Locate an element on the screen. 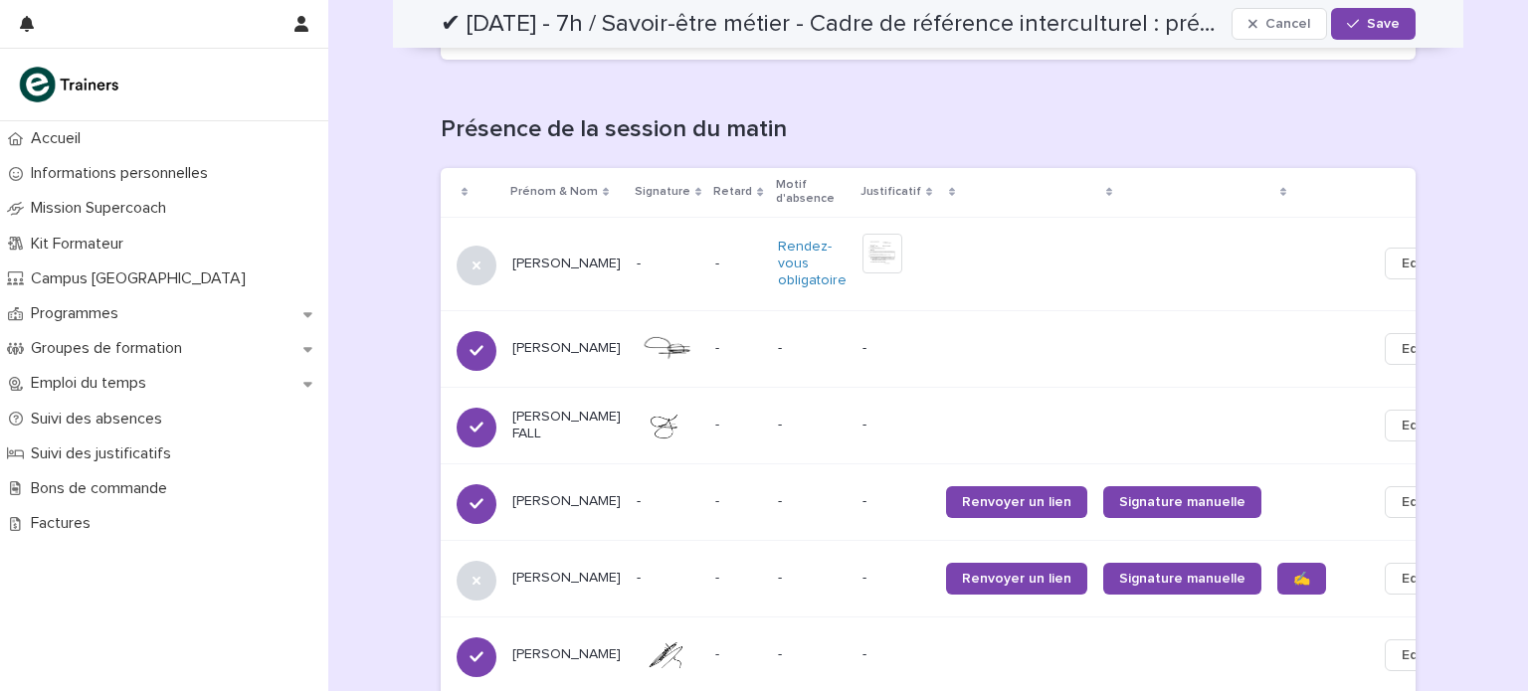  p: Mission Supercoach is located at coordinates (102, 208).